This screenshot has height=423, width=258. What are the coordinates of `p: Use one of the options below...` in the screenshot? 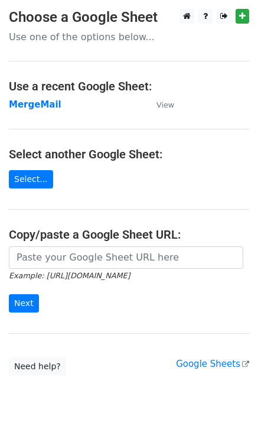 It's located at (129, 37).